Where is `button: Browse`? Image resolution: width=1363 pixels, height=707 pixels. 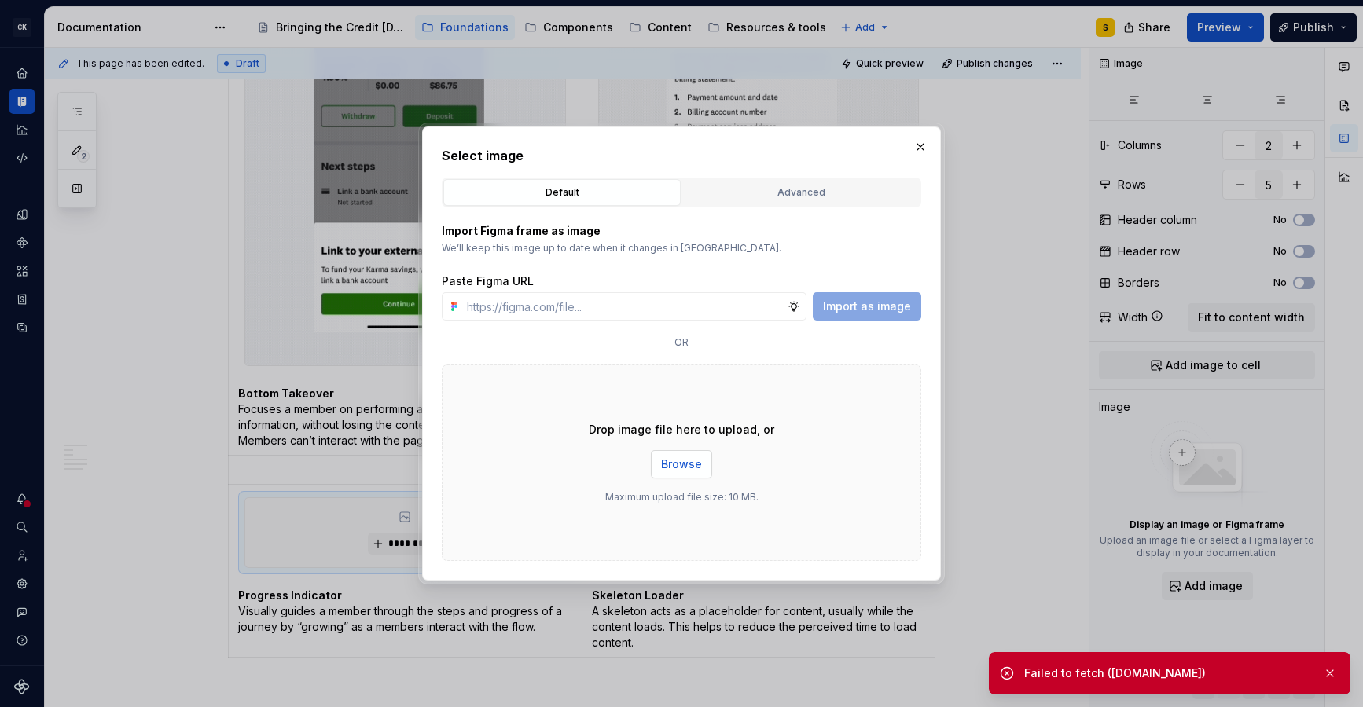 button: Browse is located at coordinates (681, 464).